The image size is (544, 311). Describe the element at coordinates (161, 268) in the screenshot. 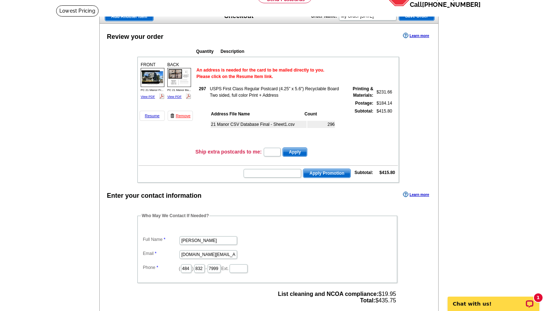

I see `label: Phone` at that location.